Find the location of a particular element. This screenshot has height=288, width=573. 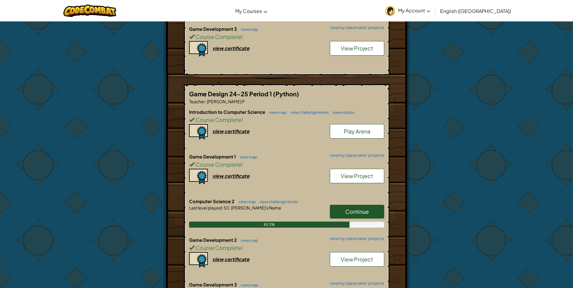

span: Game Design 24-25 Period 1 is located at coordinates (231, 94).